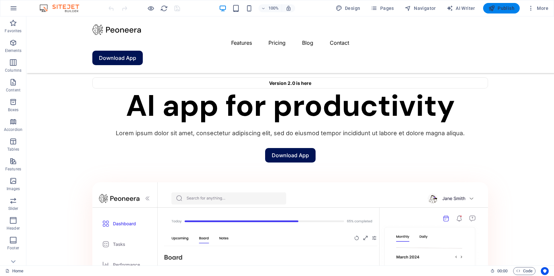 The width and height of the screenshot is (554, 276). I want to click on button: Pages, so click(382, 8).